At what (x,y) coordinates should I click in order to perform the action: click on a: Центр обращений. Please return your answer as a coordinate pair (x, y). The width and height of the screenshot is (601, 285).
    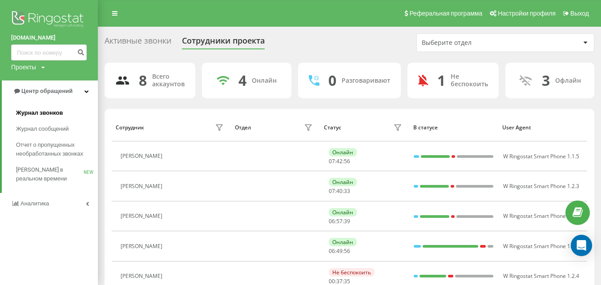
    Looking at the image, I should click on (50, 91).